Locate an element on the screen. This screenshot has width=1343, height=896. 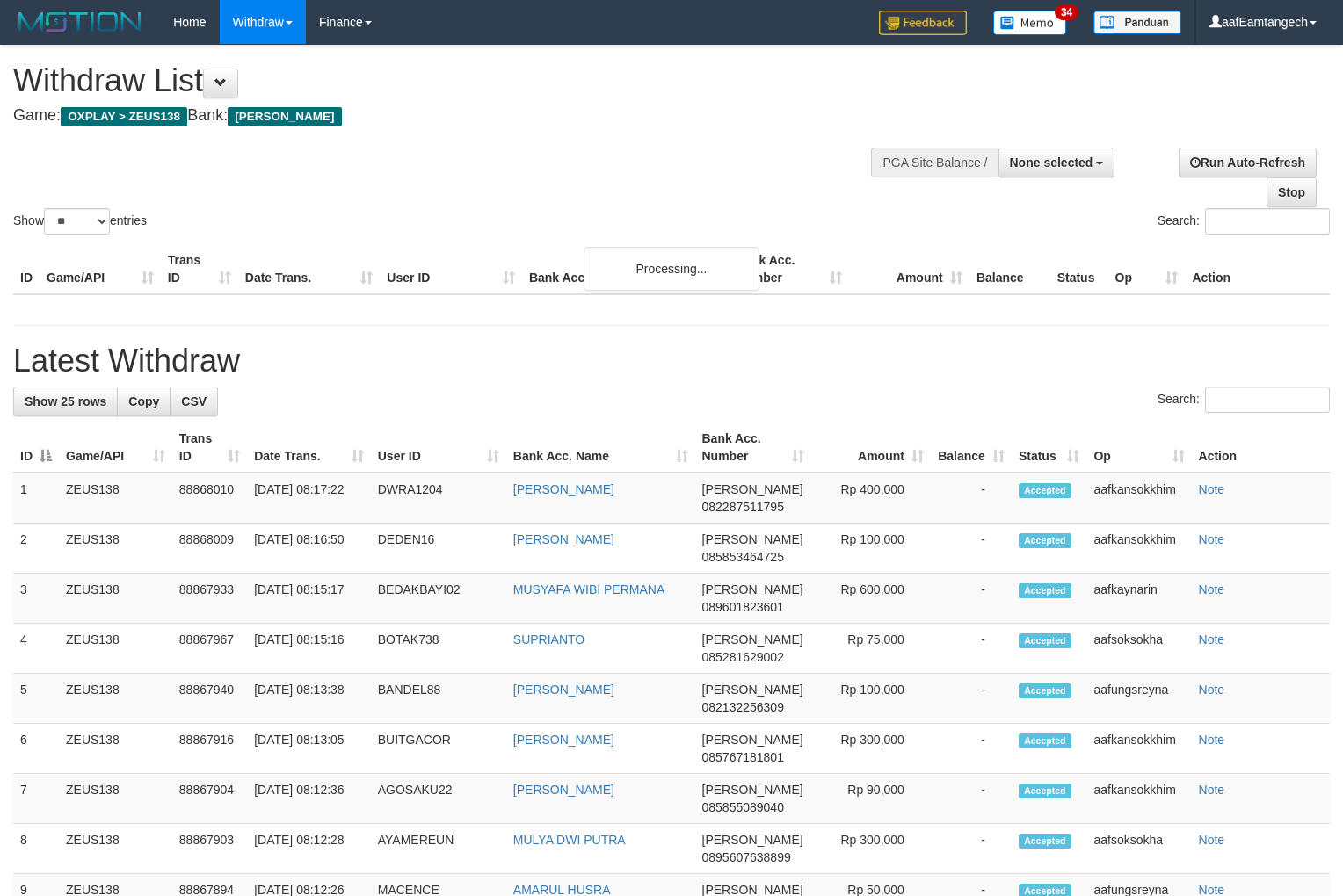
td: BEDAKBAYI02 is located at coordinates (439, 599).